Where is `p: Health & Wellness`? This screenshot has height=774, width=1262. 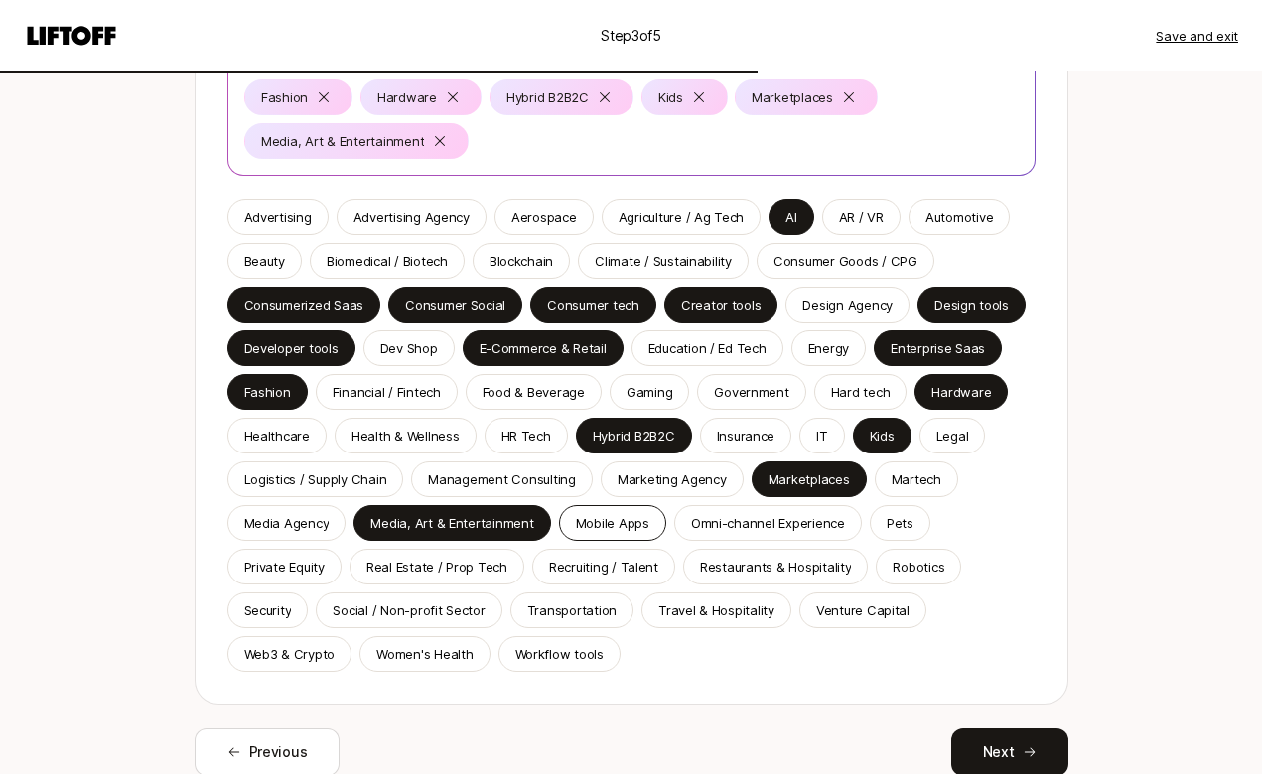 p: Health & Wellness is located at coordinates (405, 436).